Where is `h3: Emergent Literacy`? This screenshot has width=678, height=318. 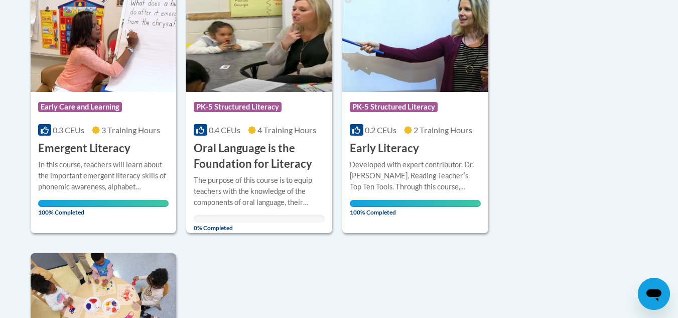
h3: Emergent Literacy is located at coordinates (84, 148).